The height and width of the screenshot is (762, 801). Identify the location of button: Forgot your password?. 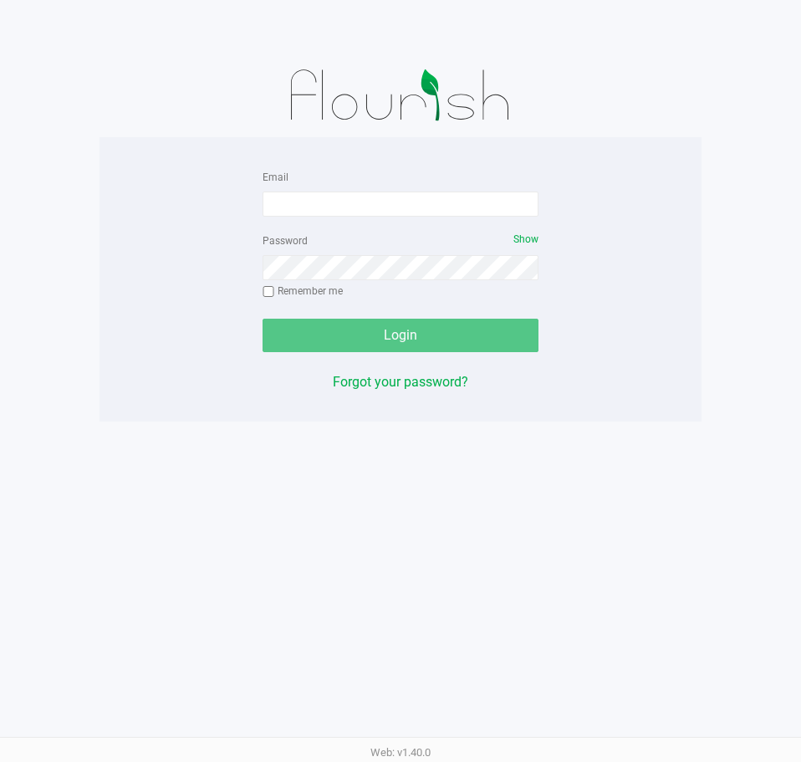
(401, 382).